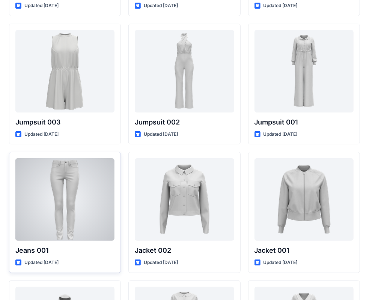 This screenshot has height=300, width=369. Describe the element at coordinates (184, 122) in the screenshot. I see `p: Jumpsuit 002` at that location.